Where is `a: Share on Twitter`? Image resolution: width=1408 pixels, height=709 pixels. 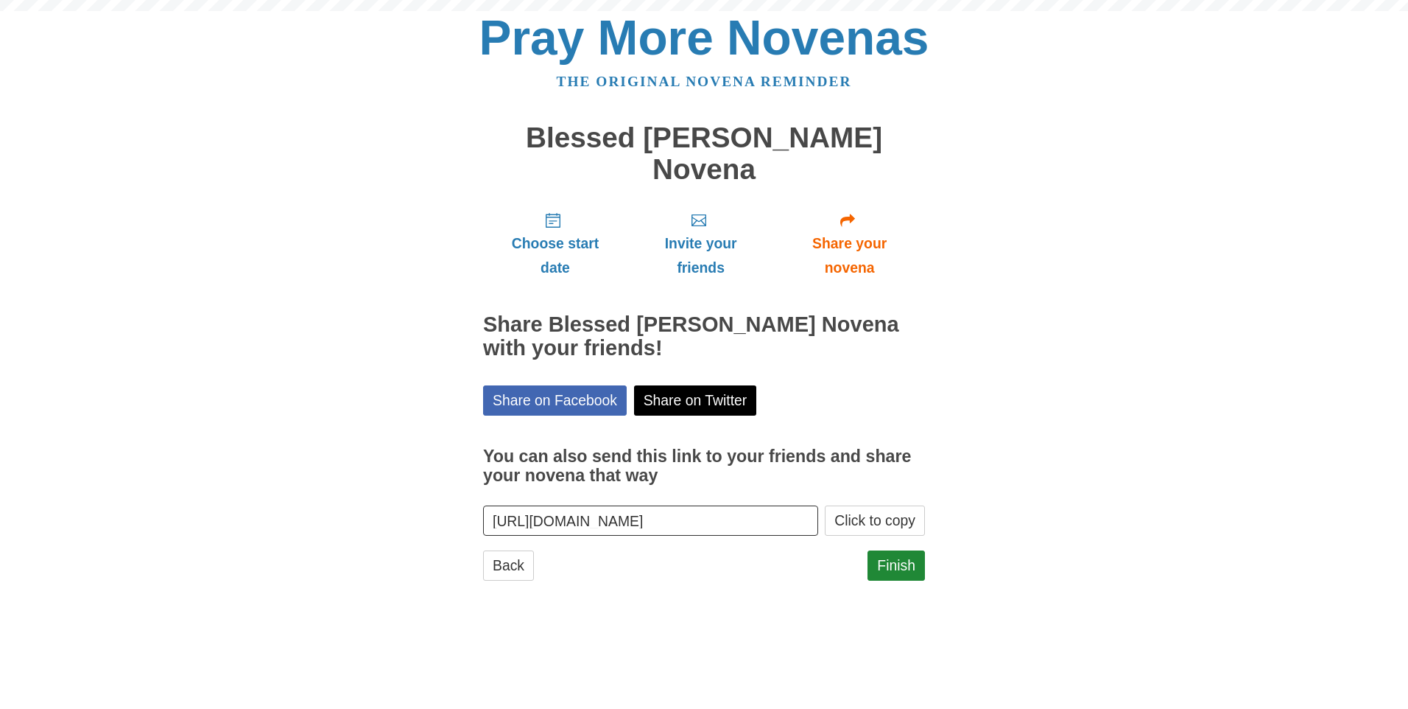
a: Share on Twitter is located at coordinates (695, 400).